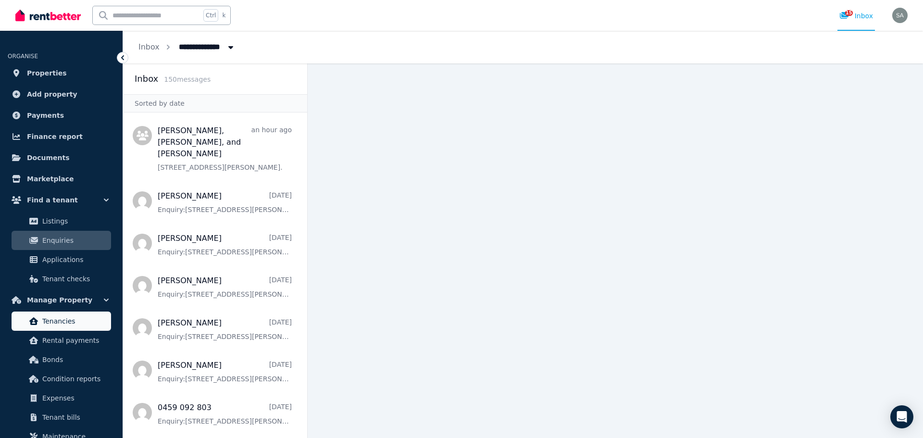 Image resolution: width=923 pixels, height=438 pixels. I want to click on span: Add property, so click(52, 94).